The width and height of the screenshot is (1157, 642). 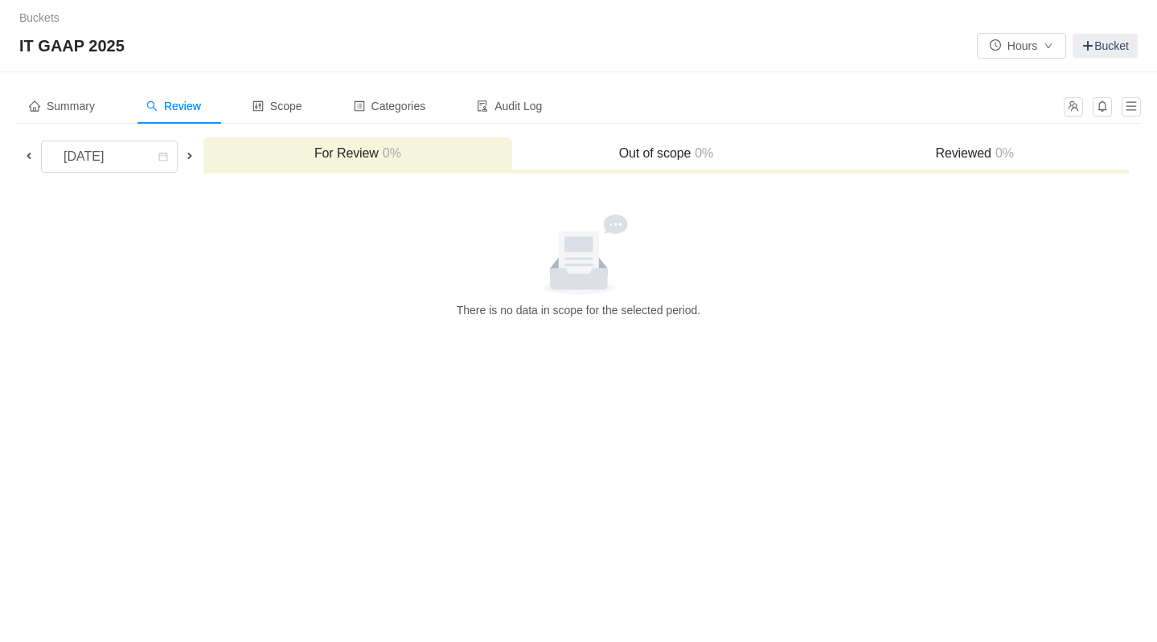 I want to click on a: Bucket, so click(x=1105, y=46).